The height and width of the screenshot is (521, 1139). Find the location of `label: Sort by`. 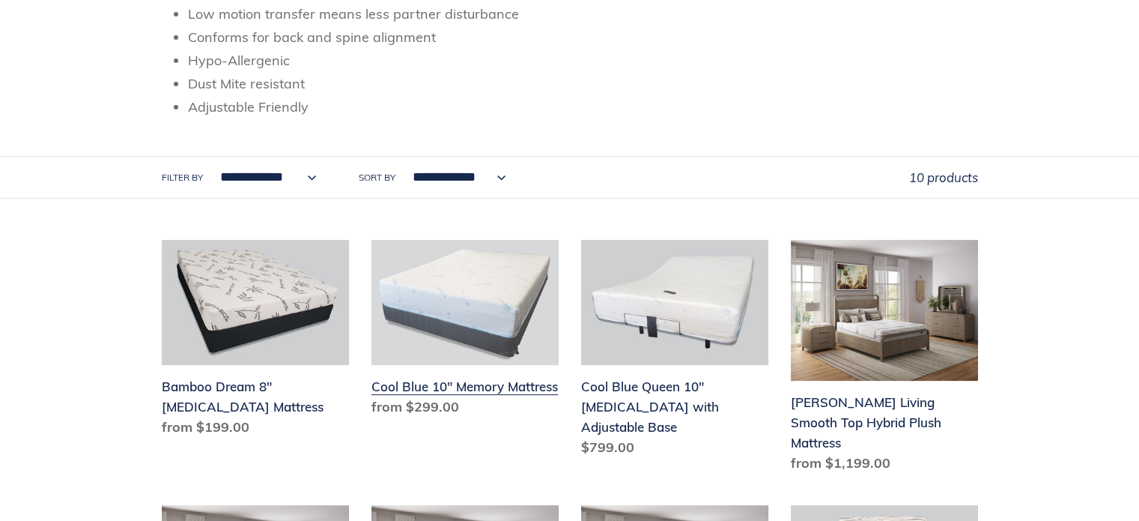

label: Sort by is located at coordinates (377, 178).